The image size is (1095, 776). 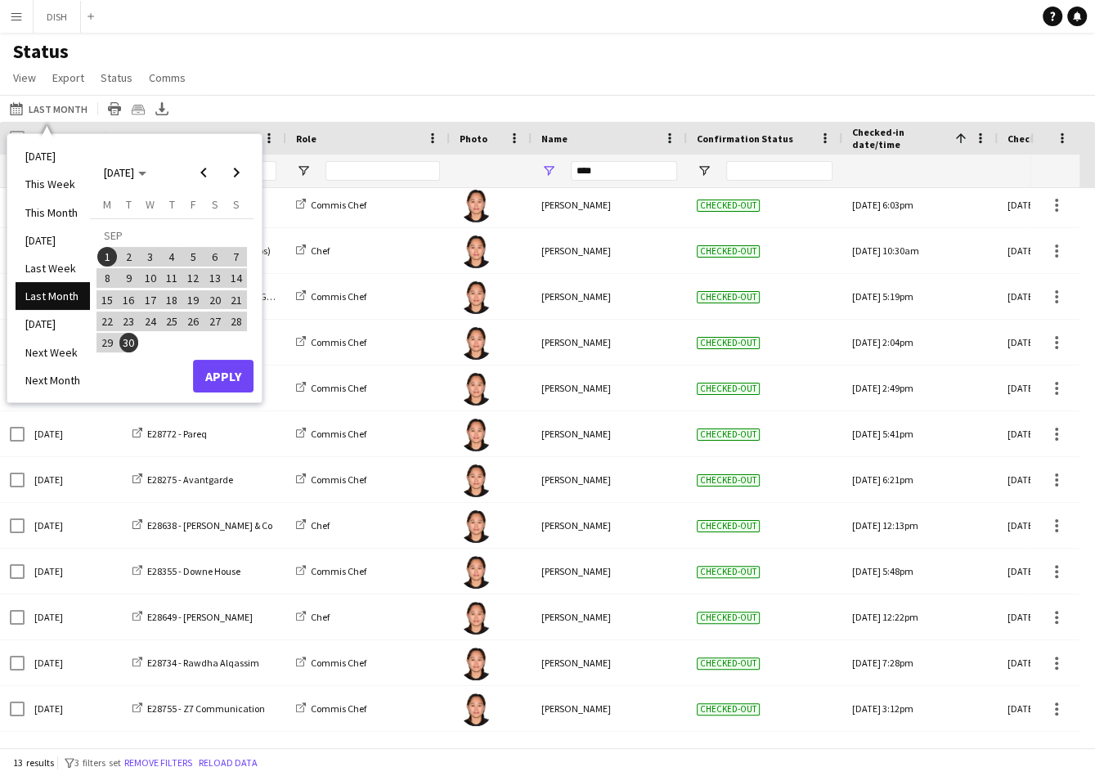 I want to click on span: 28, so click(x=236, y=321).